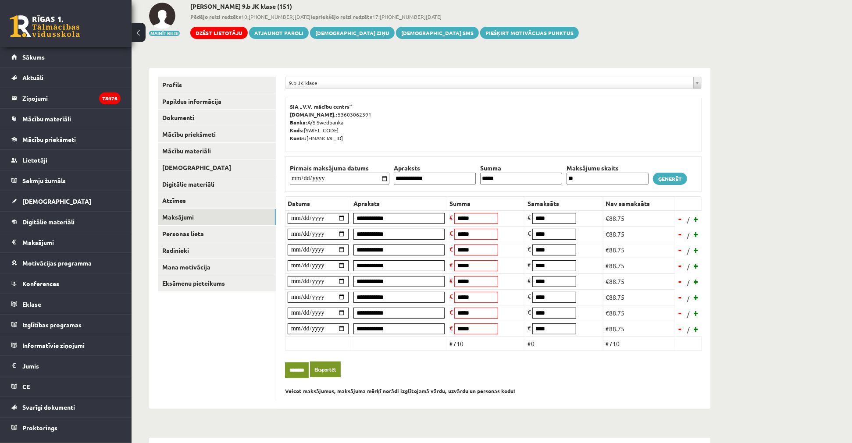 Image resolution: width=852 pixels, height=443 pixels. Describe the element at coordinates (297, 130) in the screenshot. I see `b: Kods:` at that location.